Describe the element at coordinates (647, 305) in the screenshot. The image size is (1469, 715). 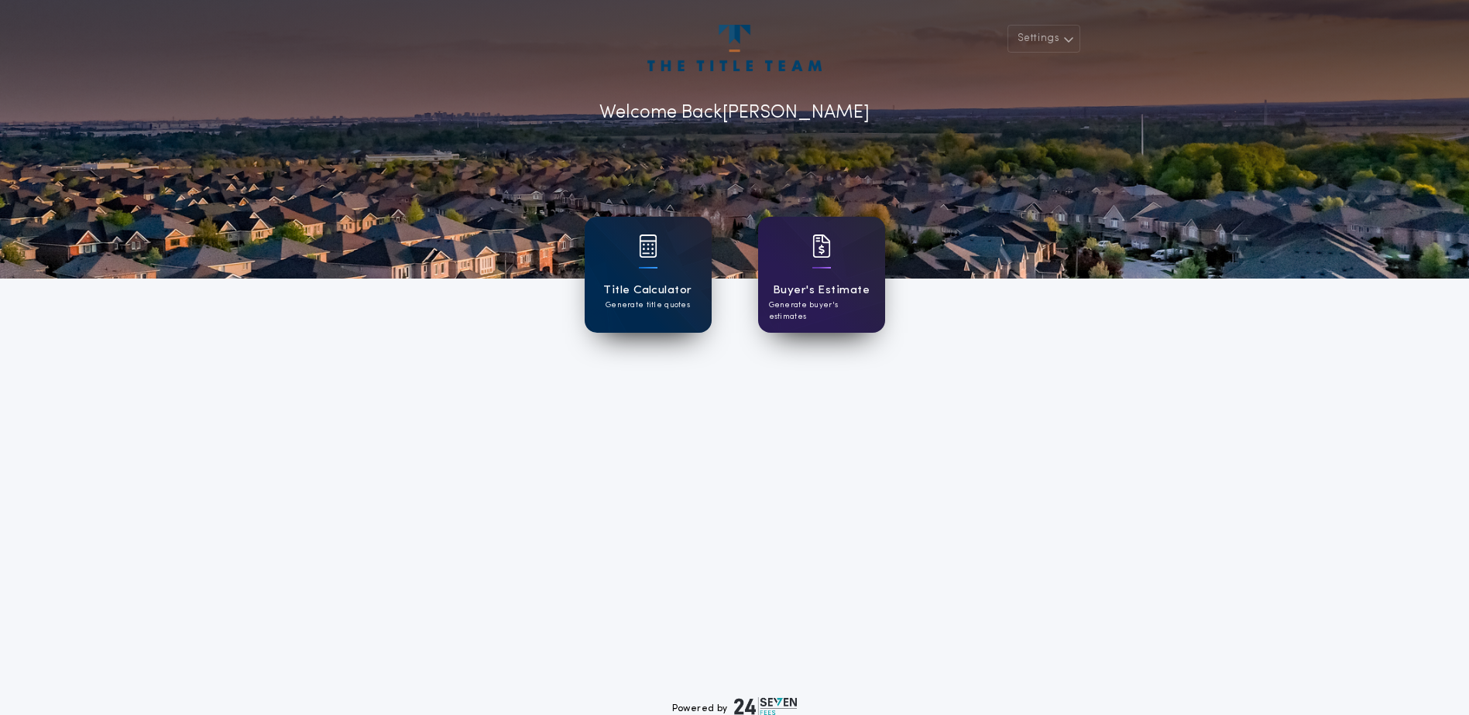
I see `p: Generate title quotes` at that location.